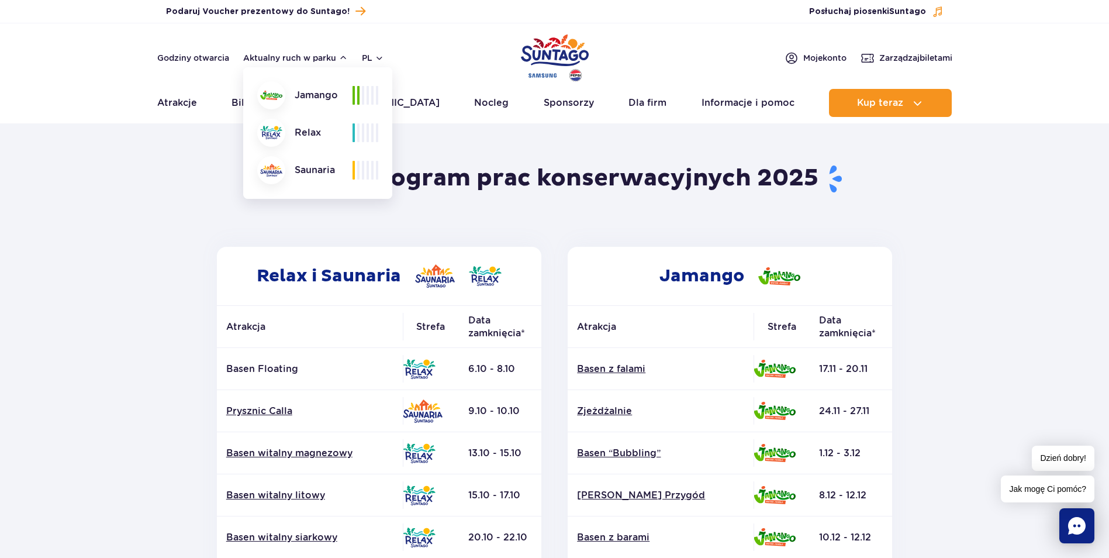 The height and width of the screenshot is (558, 1109). I want to click on a: Mojekonto, so click(816, 58).